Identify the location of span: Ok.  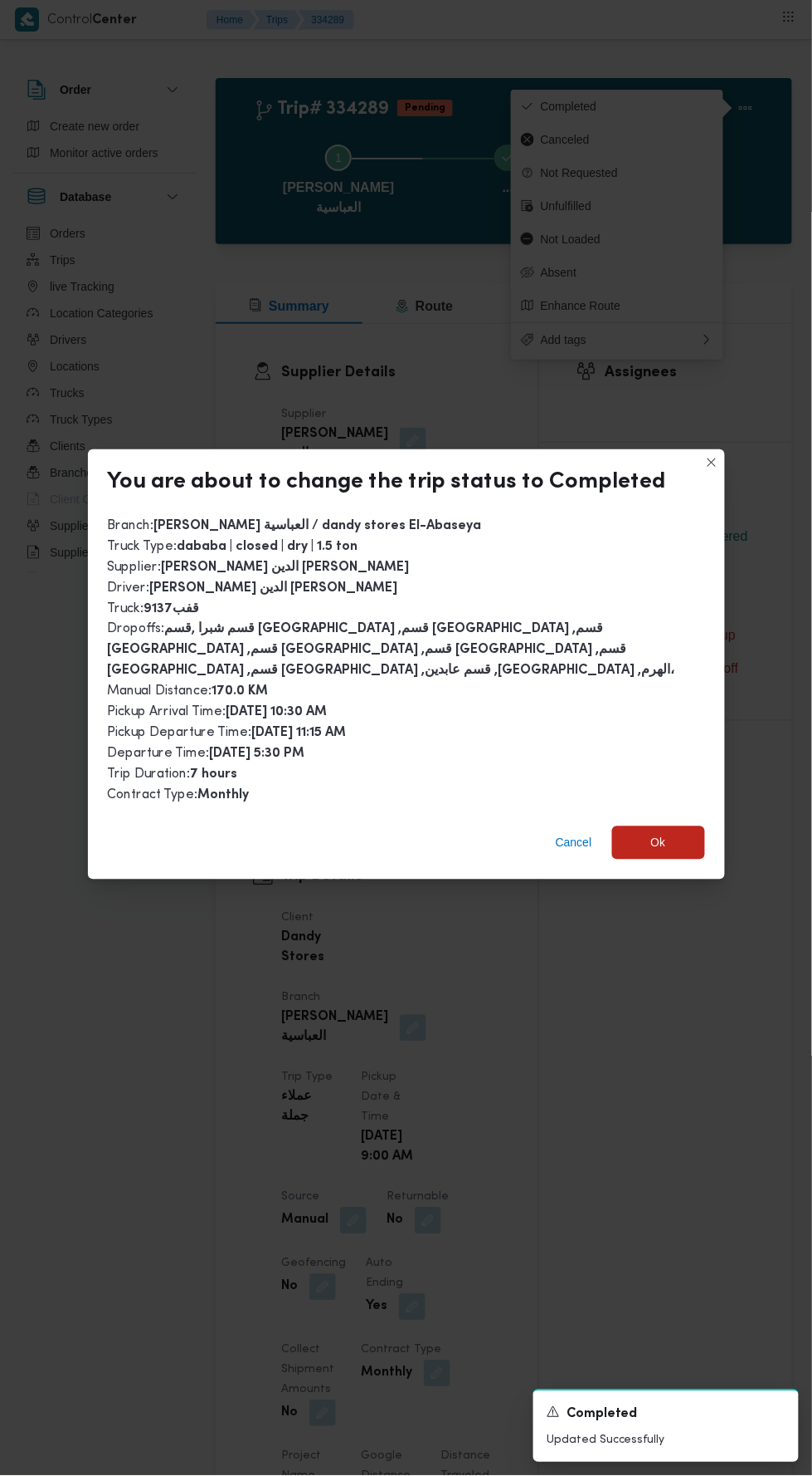
(659, 843).